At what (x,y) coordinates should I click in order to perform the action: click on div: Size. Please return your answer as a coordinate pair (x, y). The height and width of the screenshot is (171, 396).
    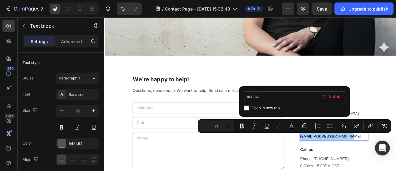
    Looking at the image, I should click on (31, 110).